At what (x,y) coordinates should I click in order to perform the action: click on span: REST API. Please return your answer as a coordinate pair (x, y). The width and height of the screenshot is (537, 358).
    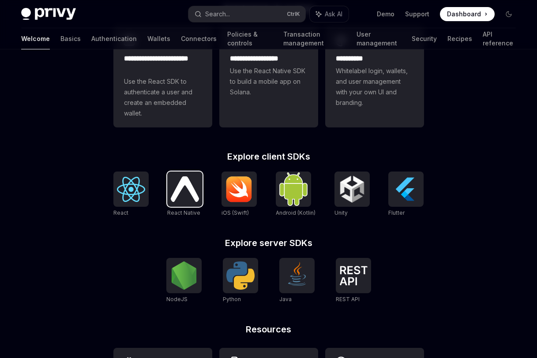
    Looking at the image, I should click on (347, 299).